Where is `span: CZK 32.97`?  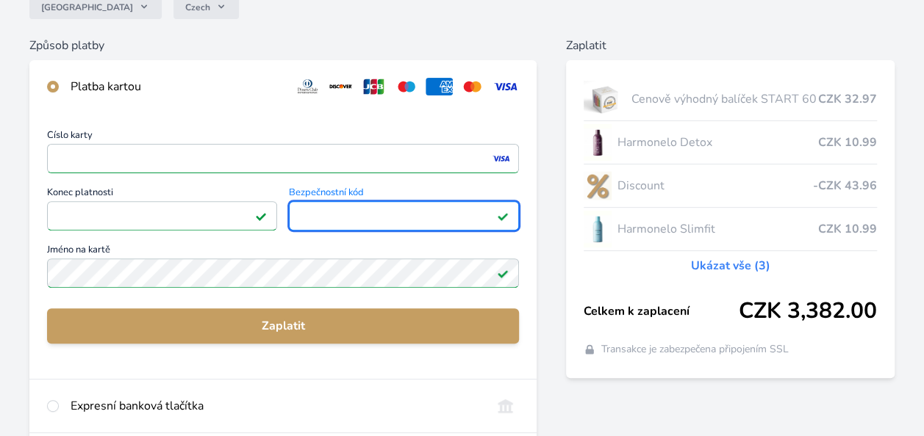 span: CZK 32.97 is located at coordinates (847, 99).